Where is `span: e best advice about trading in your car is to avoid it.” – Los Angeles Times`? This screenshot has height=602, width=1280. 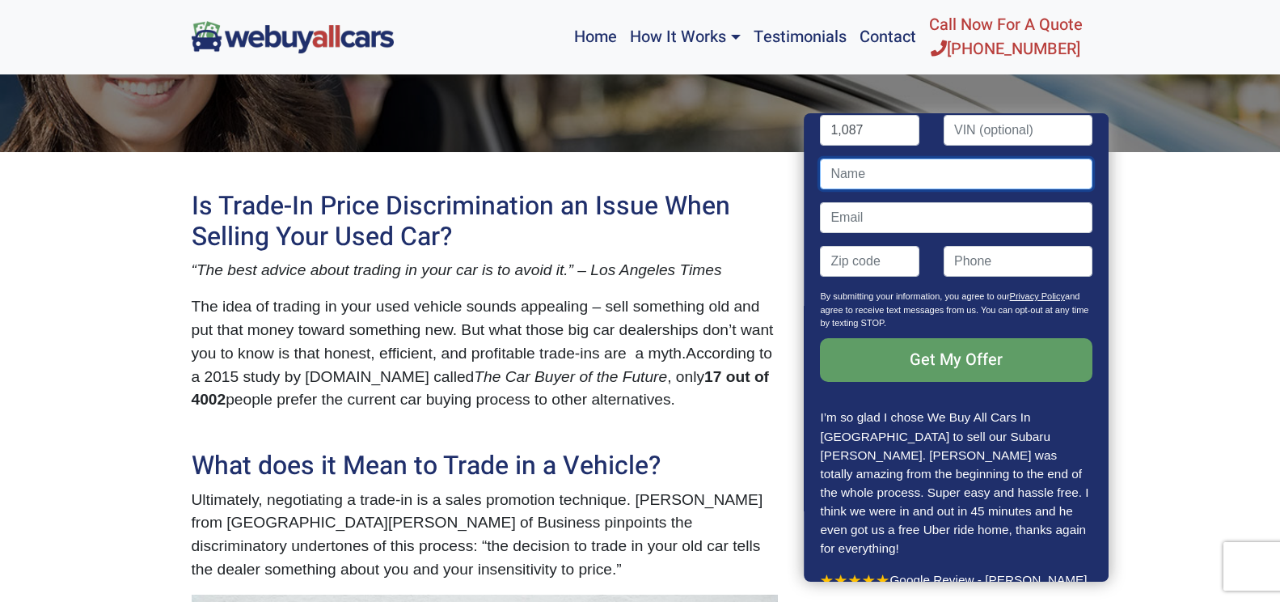
span: e best advice about trading in your car is to avoid it.” – Los Angeles Times is located at coordinates (468, 269).